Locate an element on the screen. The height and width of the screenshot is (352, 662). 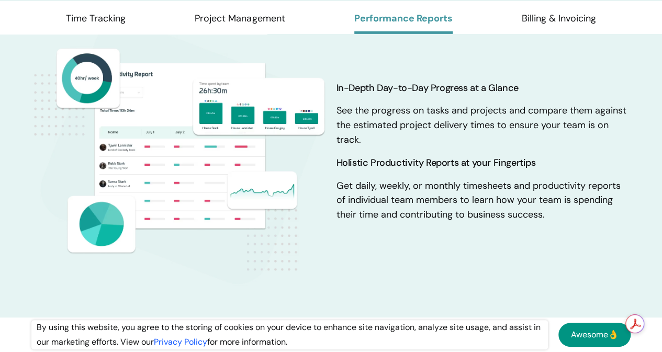
a: Awesome👌 is located at coordinates (595, 335).